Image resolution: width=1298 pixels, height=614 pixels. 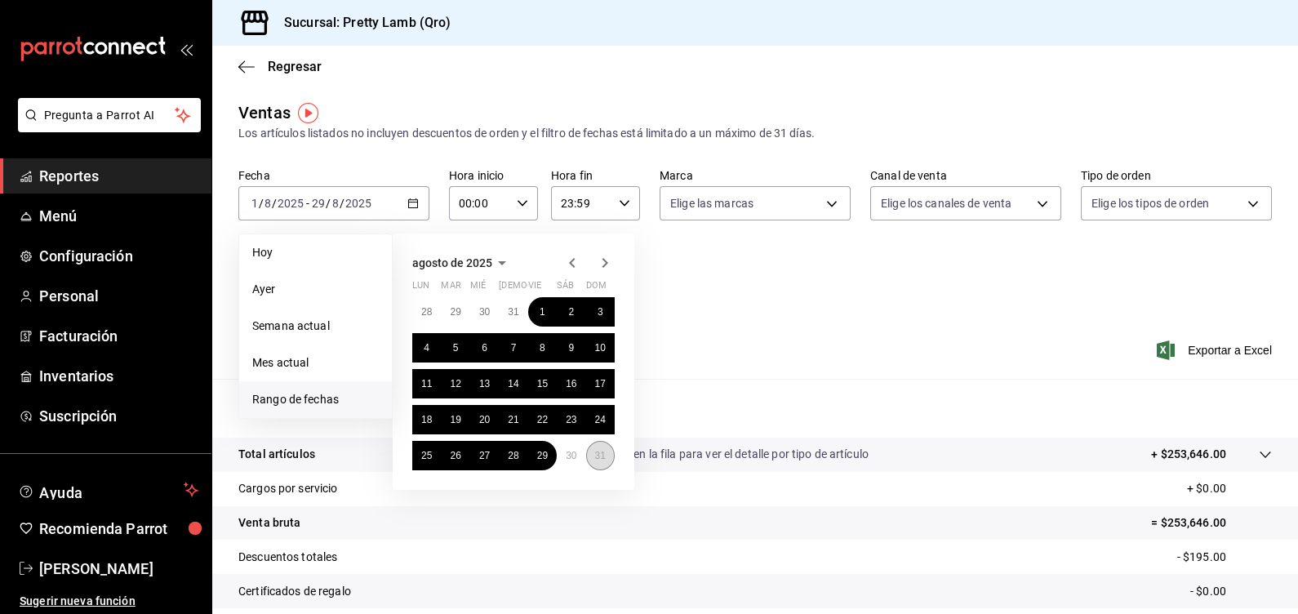 I want to click on button: Regresar, so click(x=280, y=66).